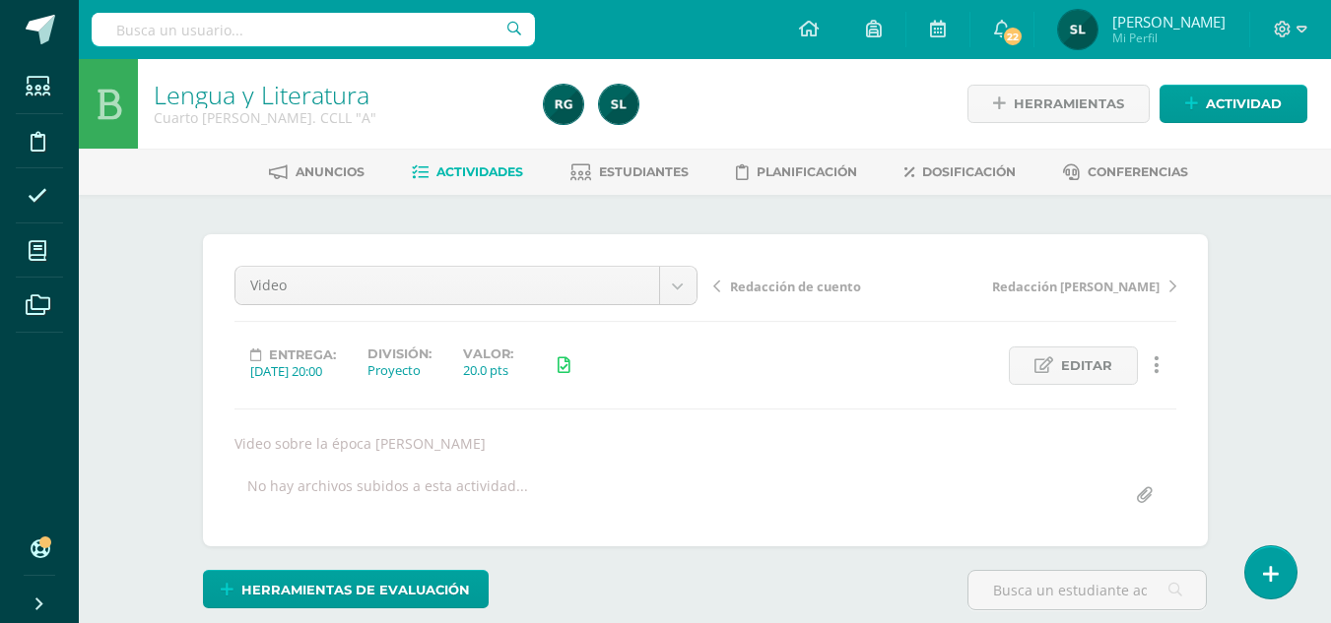  I want to click on span: Planificación, so click(807, 171).